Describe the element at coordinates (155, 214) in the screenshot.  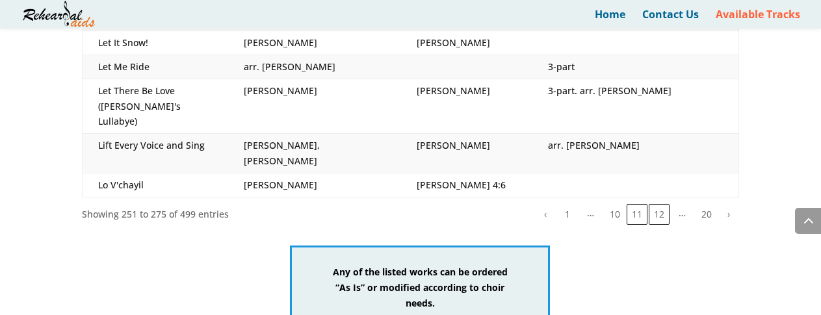
I see `div: Showing 251 to 275 of 499 entries` at that location.